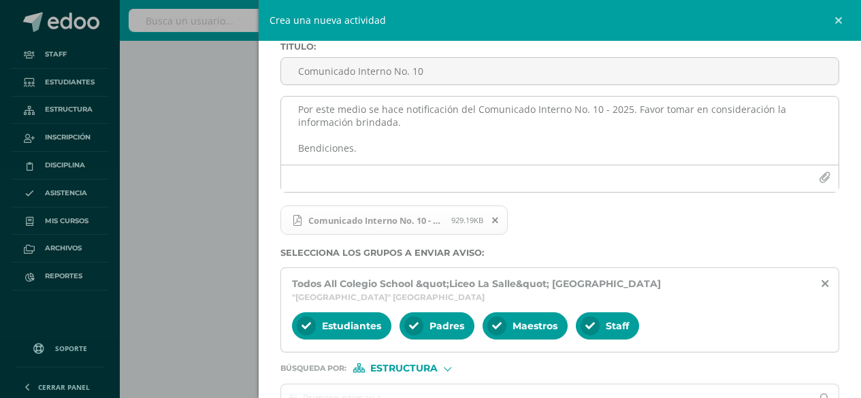 This screenshot has width=861, height=398. I want to click on textarea: Saludos Cordiales, Por este medio se hace notificación del Comunicado Interno No. 10 - 2025. Favo..., so click(560, 131).